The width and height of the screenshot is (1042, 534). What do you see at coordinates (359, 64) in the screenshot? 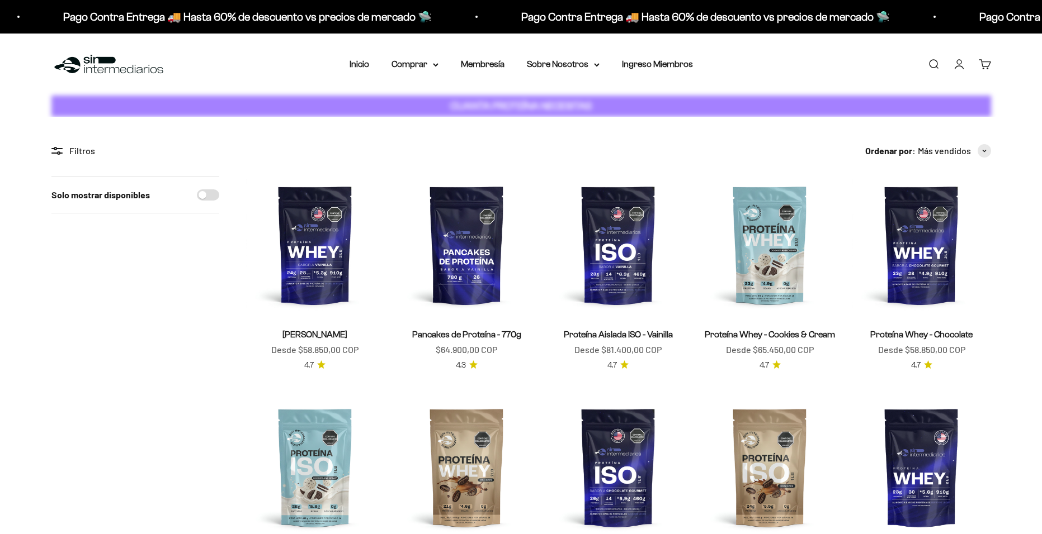
I see `a: Inicio` at bounding box center [359, 64].